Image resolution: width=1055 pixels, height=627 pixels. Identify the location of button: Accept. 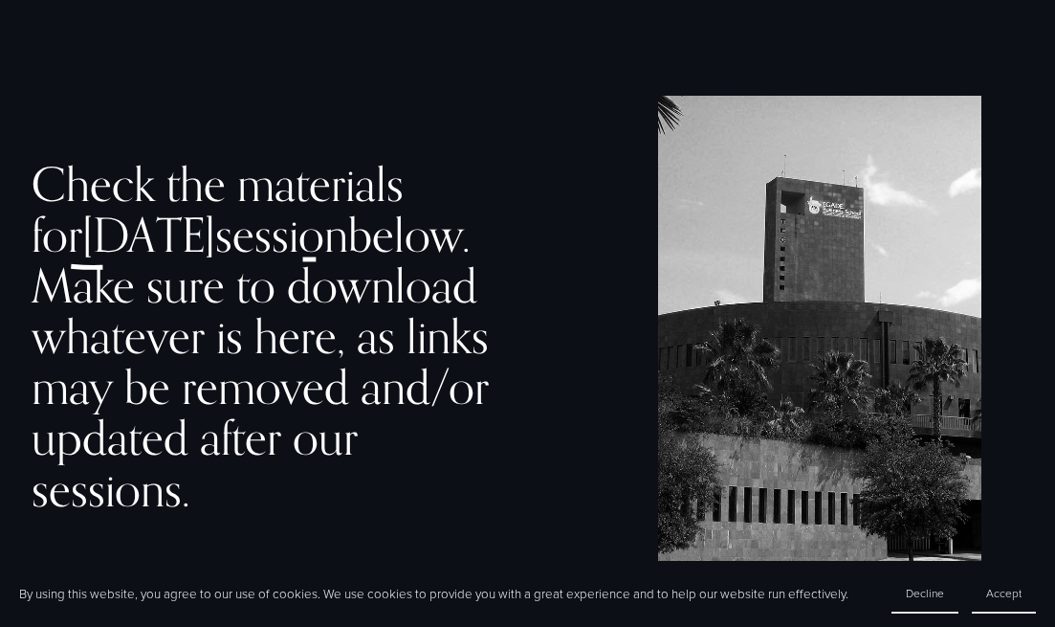
(1004, 593).